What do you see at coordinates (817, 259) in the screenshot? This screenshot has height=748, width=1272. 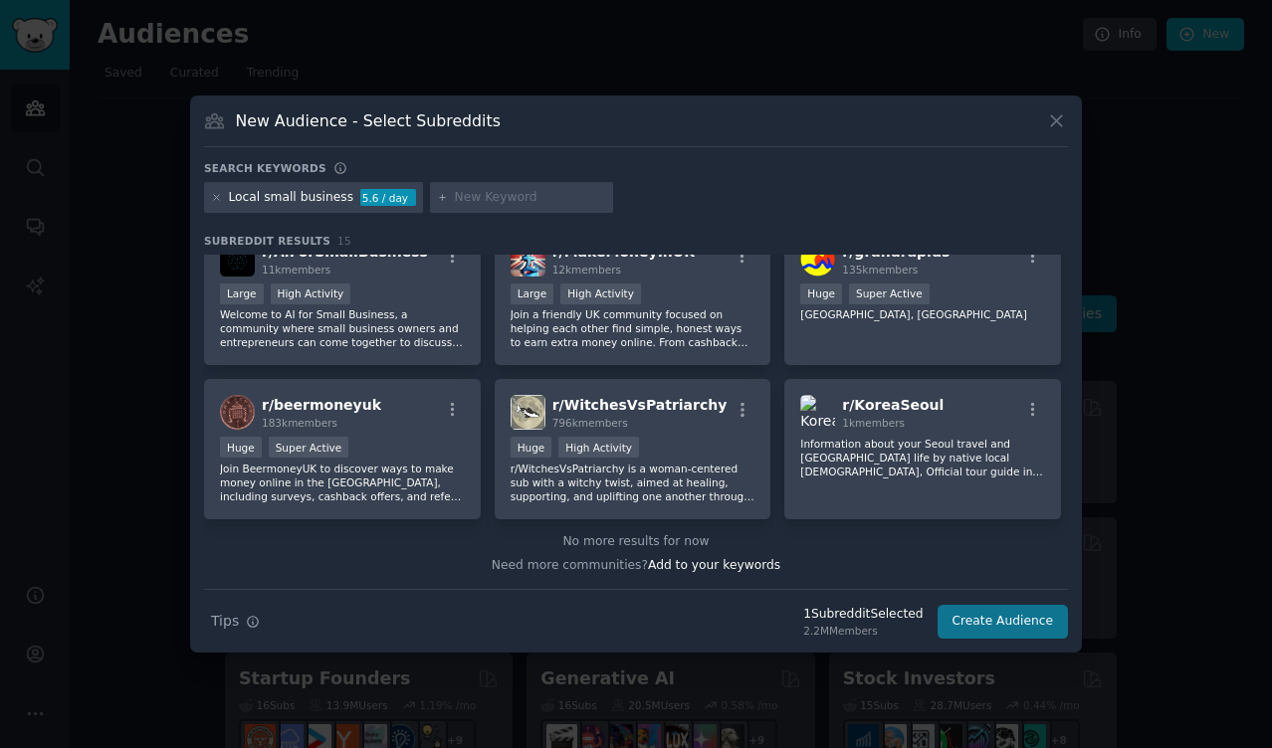 I see `img: grandrapids` at bounding box center [817, 259].